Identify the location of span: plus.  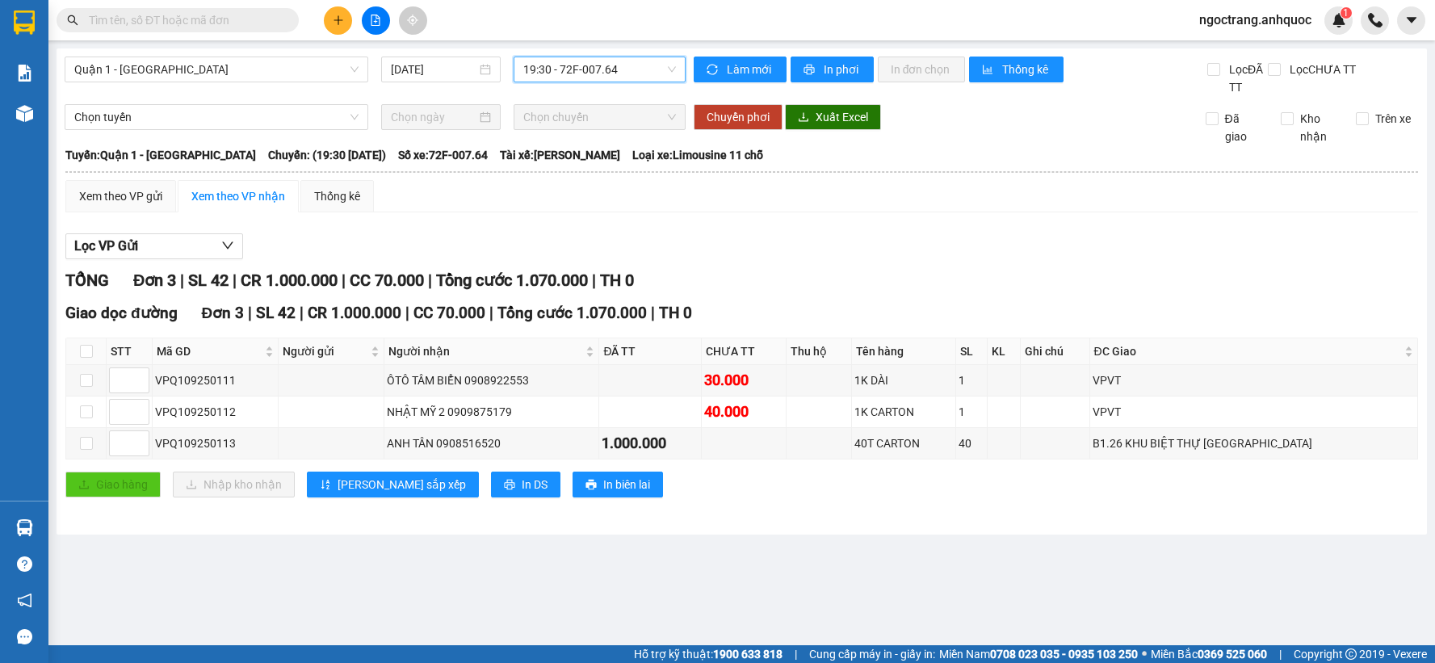
(338, 20).